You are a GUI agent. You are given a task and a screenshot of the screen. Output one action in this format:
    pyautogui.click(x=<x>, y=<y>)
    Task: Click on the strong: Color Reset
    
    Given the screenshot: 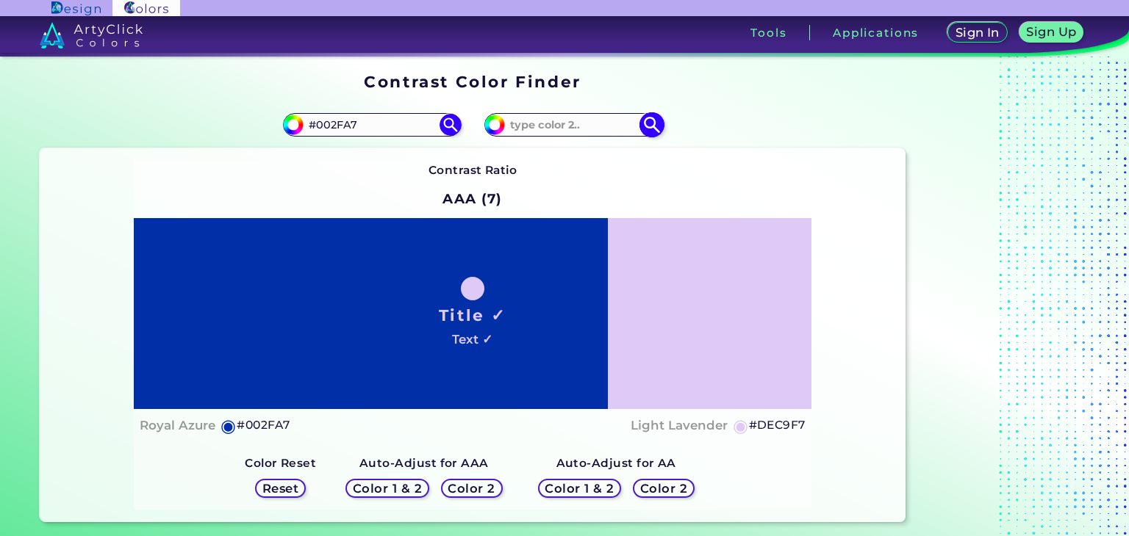 What is the action you would take?
    pyautogui.click(x=280, y=463)
    